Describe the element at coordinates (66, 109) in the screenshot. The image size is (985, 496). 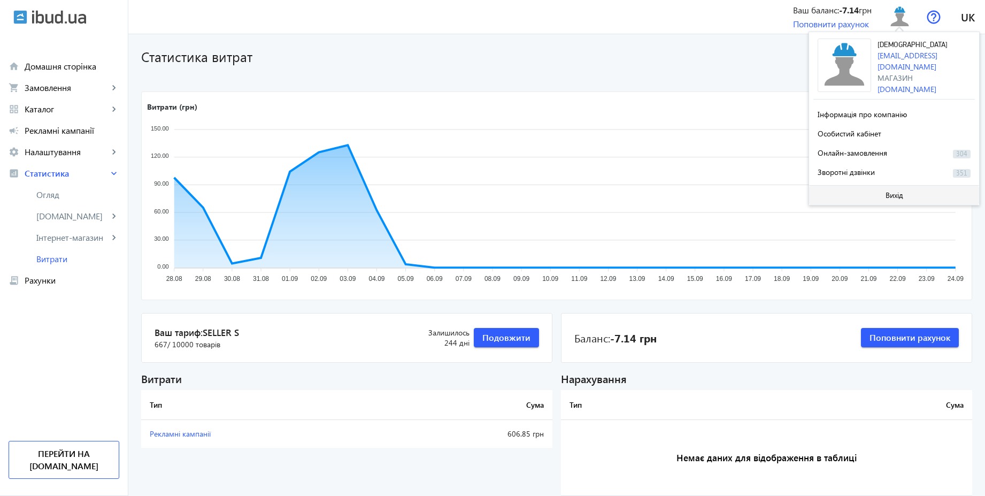
I see `span: Каталог` at that location.